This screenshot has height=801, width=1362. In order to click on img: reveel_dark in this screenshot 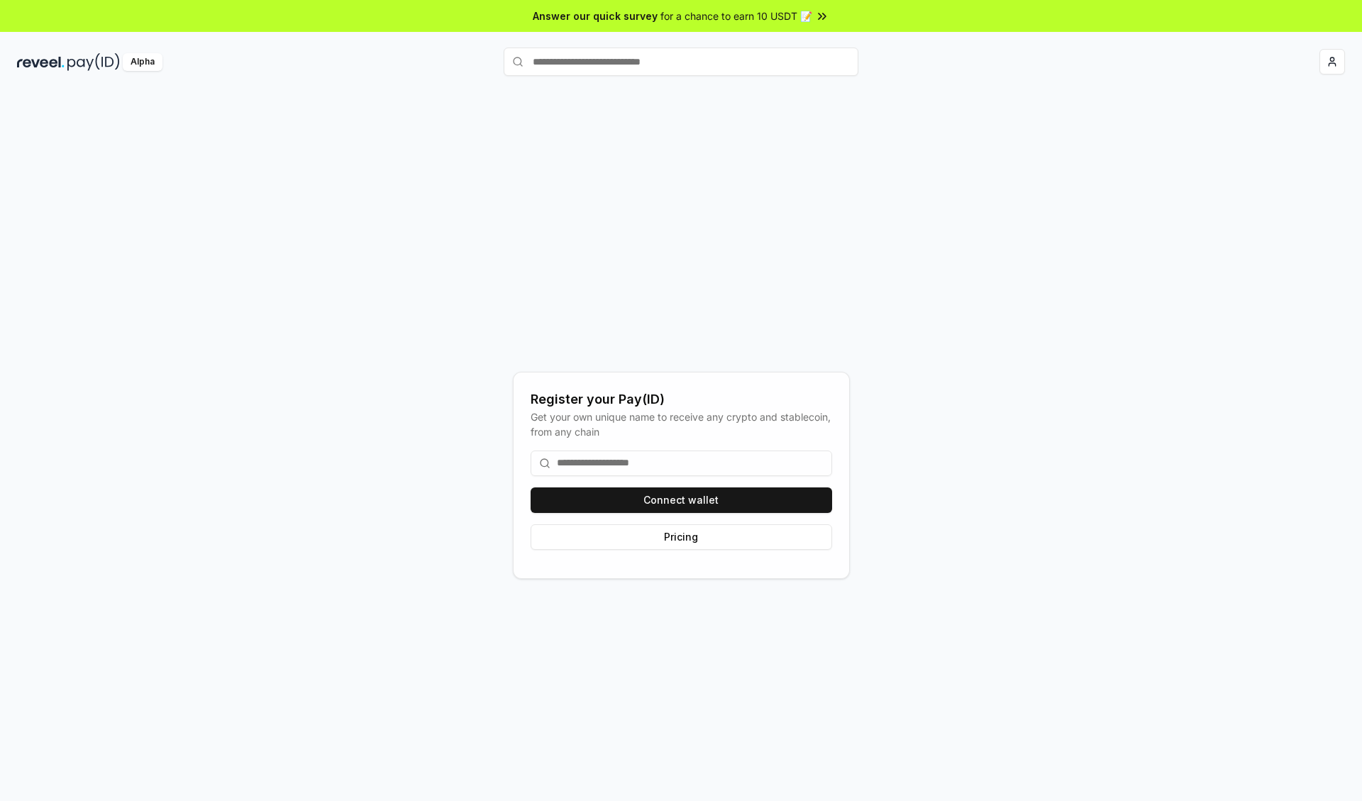, I will do `click(40, 62)`.